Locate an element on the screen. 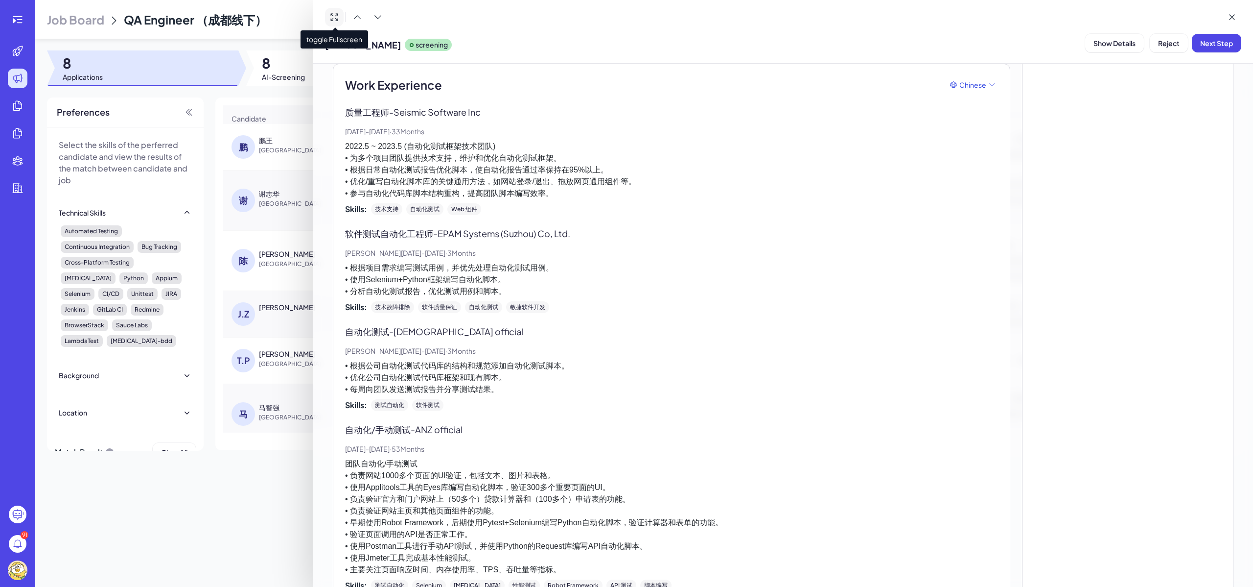 The width and height of the screenshot is (1253, 587). p: 自动化/手动测试 - ANZ official is located at coordinates (672, 429).